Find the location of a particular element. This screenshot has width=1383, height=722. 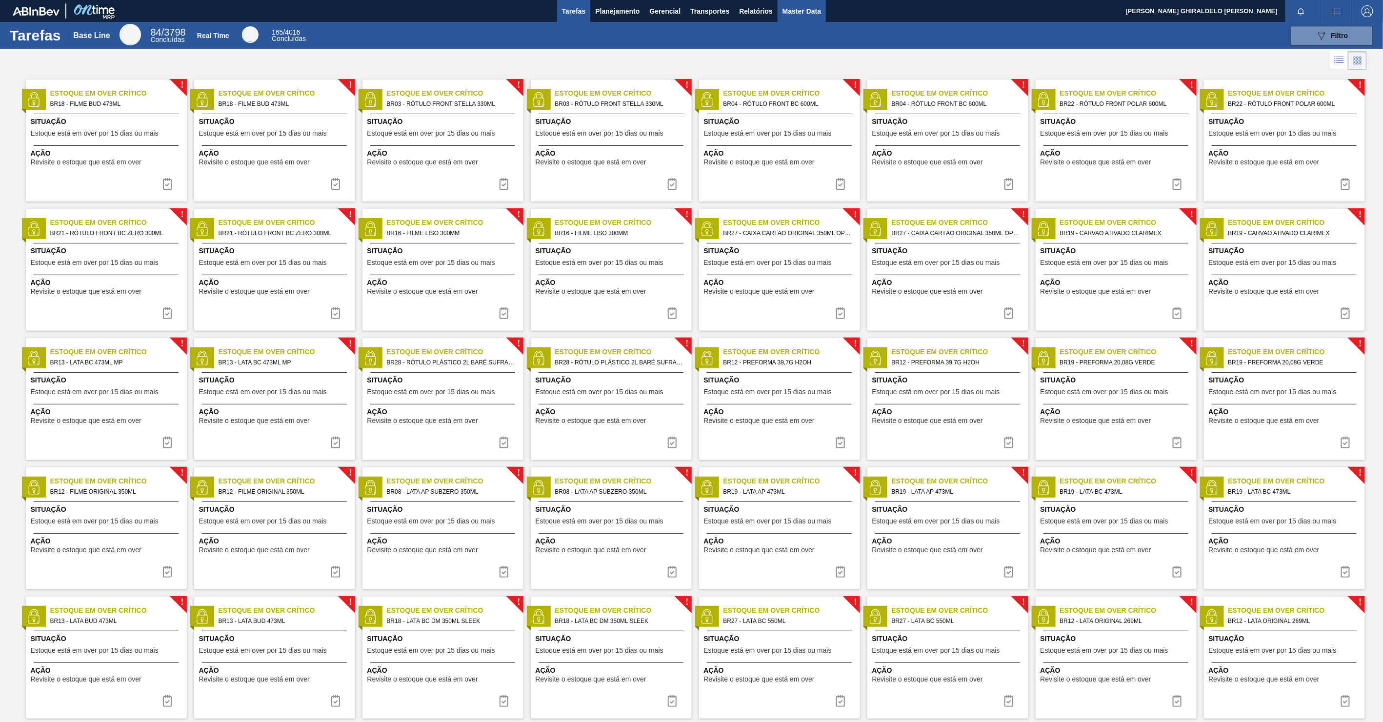

img: userActions is located at coordinates (1337, 11).